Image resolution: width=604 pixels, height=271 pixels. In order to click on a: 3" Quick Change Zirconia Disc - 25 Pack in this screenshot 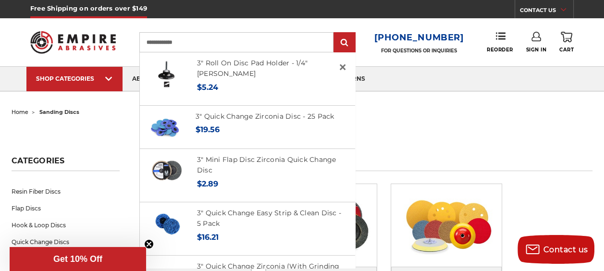, I will do `click(265, 116)`.